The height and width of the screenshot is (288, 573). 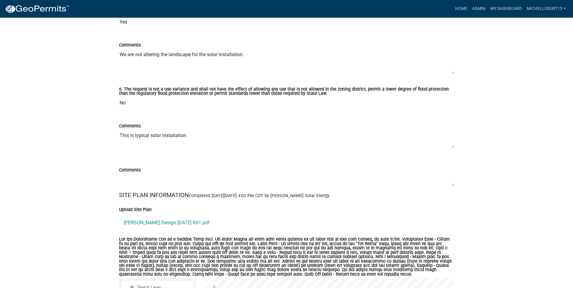 What do you see at coordinates (287, 195) in the screenshot?
I see `h5: SITE PLAN INFORMATION` at bounding box center [287, 195].